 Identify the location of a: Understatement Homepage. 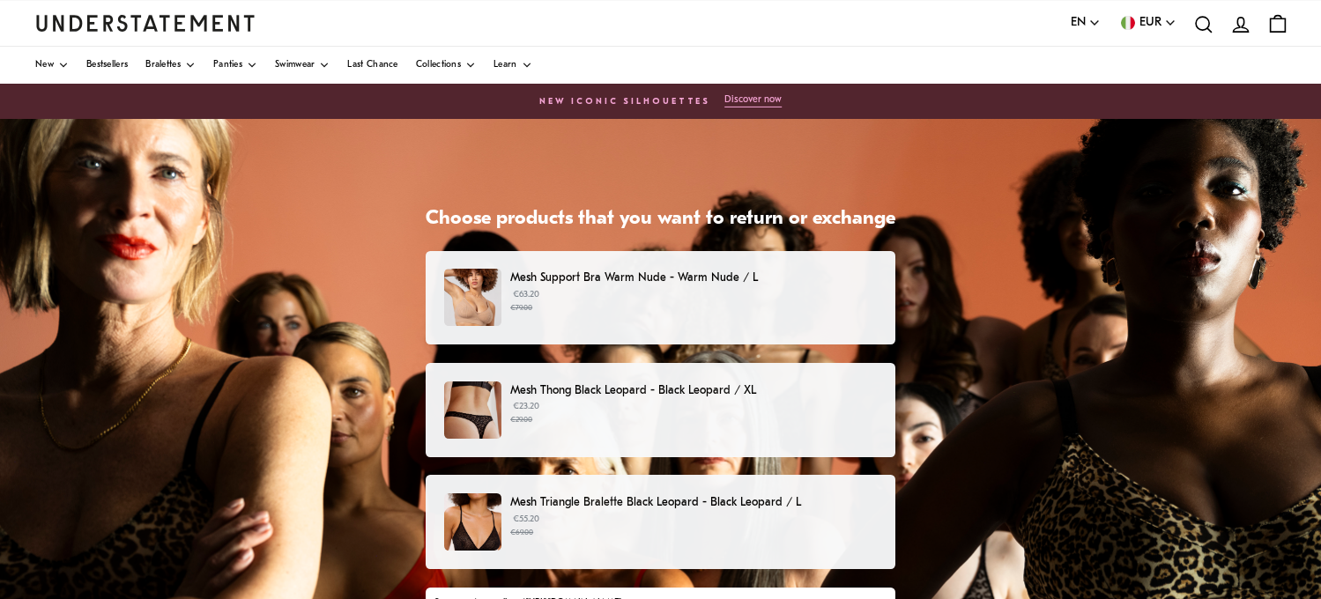
(145, 23).